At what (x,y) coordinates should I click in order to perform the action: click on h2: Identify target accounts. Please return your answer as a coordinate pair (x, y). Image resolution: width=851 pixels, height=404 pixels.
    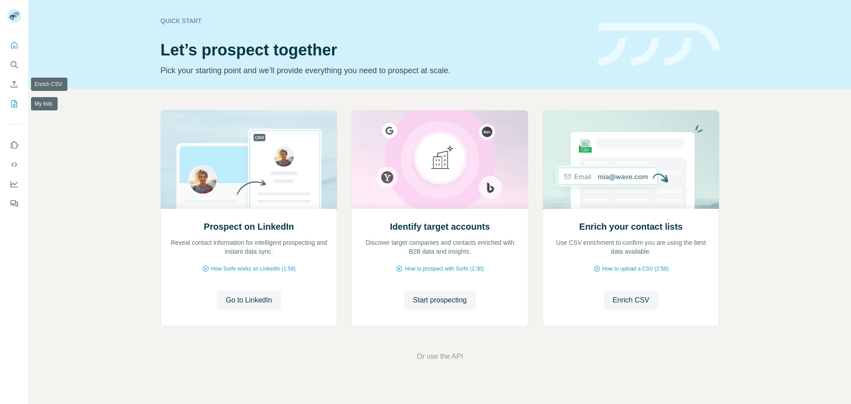
    Looking at the image, I should click on (440, 226).